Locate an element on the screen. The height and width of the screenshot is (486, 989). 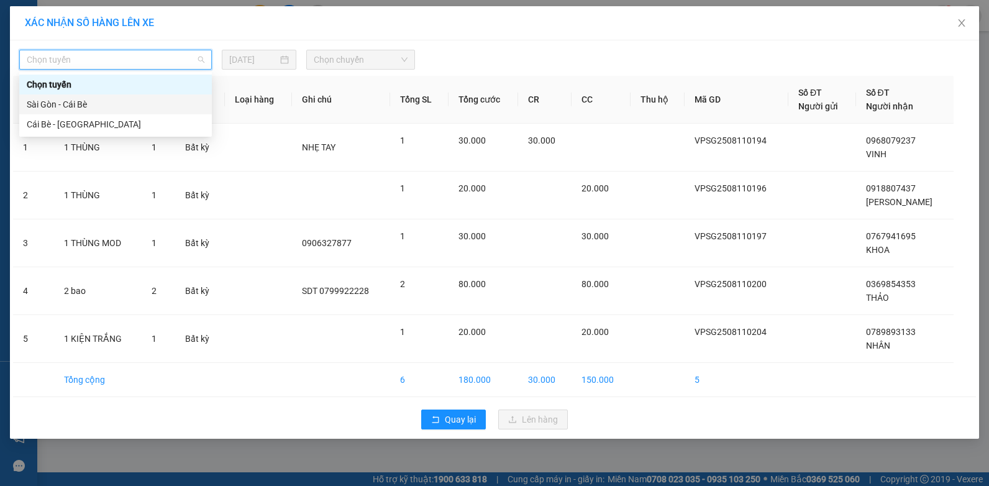
input: 11/08/2025 is located at coordinates (253, 60).